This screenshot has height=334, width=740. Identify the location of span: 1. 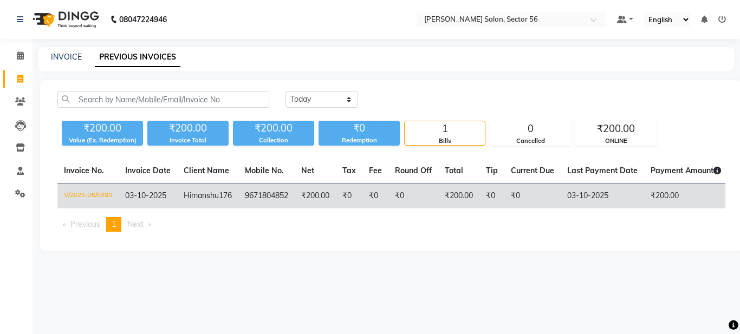
(114, 224).